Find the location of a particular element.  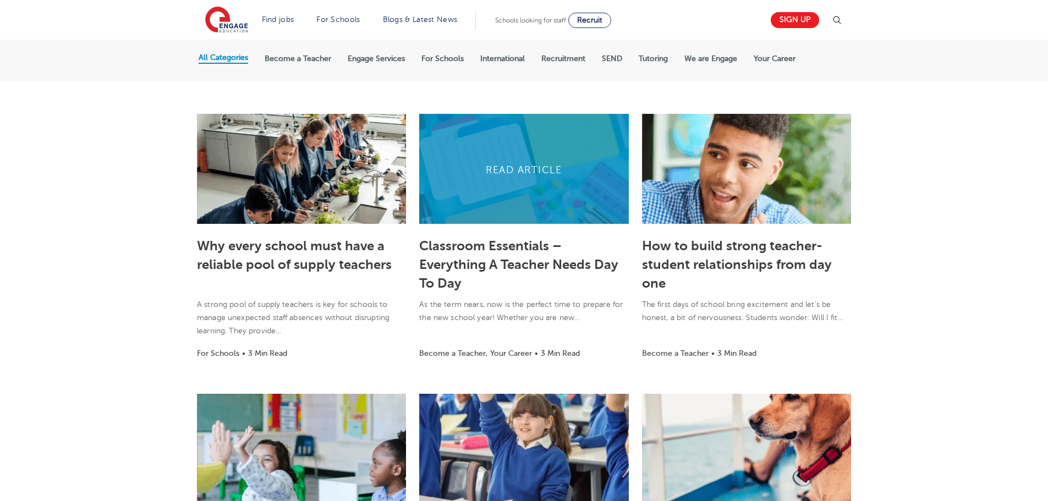

label: For Schools is located at coordinates (442, 59).